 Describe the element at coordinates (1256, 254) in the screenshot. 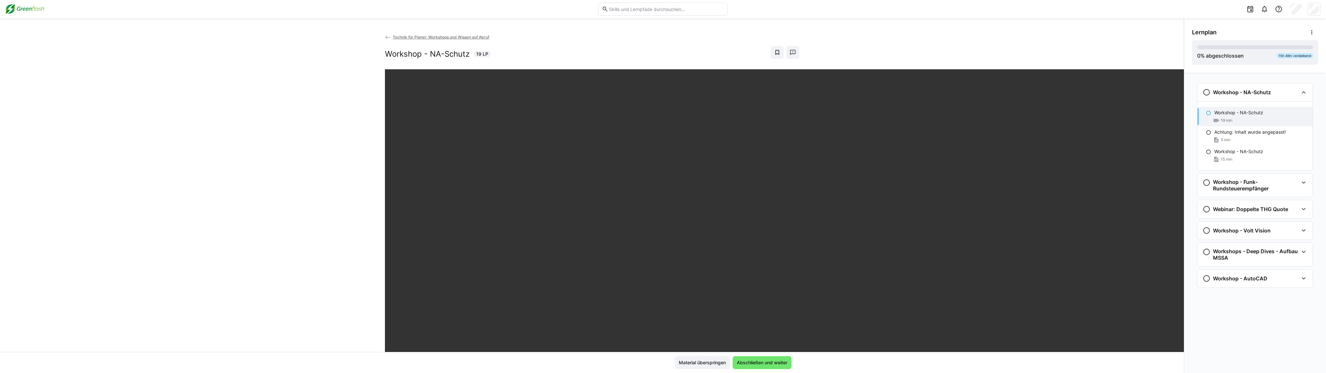

I see `h3: Workshops - Deep Dives - Aufbau MSSA` at that location.